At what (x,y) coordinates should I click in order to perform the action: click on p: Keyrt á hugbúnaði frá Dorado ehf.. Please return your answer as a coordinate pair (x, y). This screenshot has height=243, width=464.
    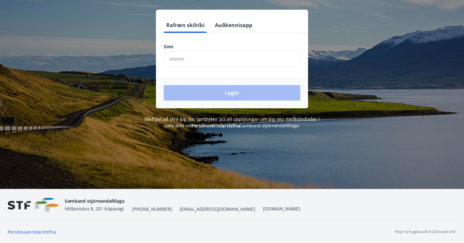
    Looking at the image, I should click on (426, 232).